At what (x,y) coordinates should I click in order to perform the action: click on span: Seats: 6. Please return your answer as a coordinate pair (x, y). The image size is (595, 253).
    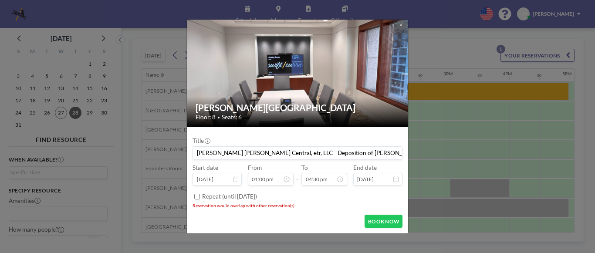
    Looking at the image, I should click on (232, 117).